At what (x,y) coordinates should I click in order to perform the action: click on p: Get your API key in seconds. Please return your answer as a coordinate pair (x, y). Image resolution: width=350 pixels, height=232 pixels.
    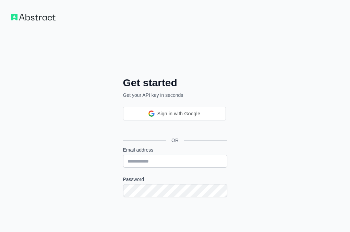
    Looking at the image, I should click on (175, 95).